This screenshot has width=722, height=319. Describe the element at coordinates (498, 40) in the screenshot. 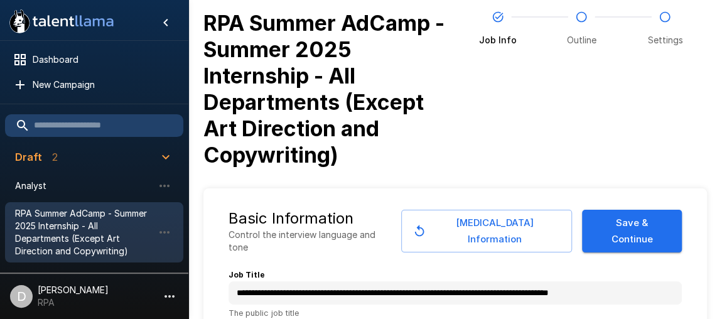

I see `span: Job Info` at that location.